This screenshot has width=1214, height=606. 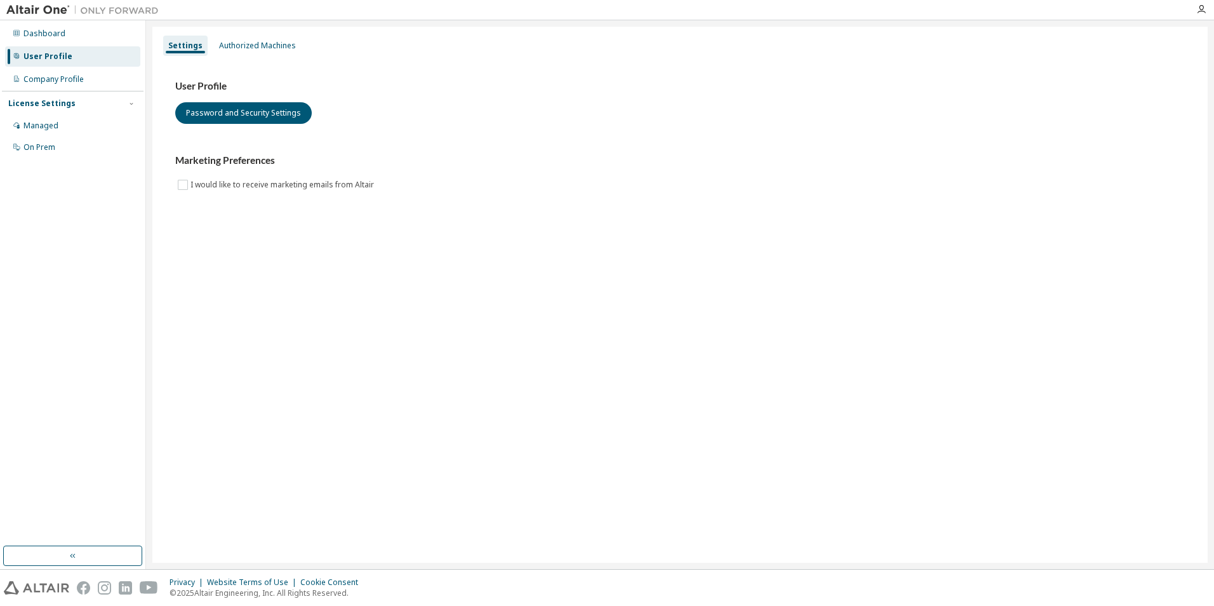 What do you see at coordinates (333, 582) in the screenshot?
I see `div: Cookie Consent` at bounding box center [333, 582].